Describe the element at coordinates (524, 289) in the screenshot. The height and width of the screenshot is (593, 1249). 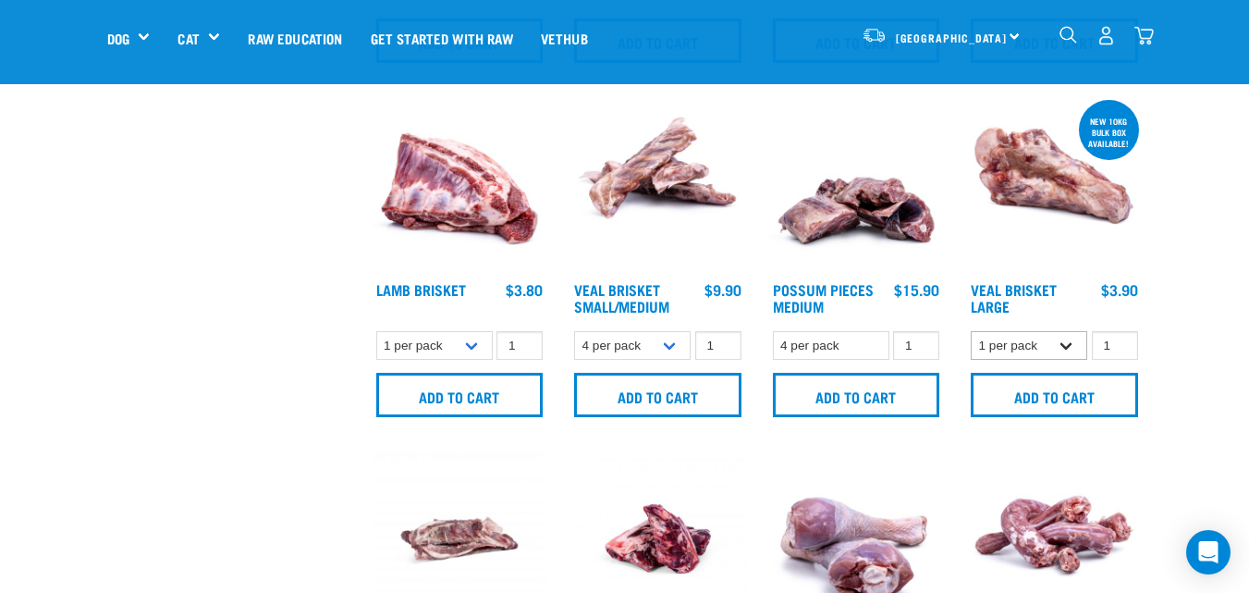
I see `div: $3.80` at that location.